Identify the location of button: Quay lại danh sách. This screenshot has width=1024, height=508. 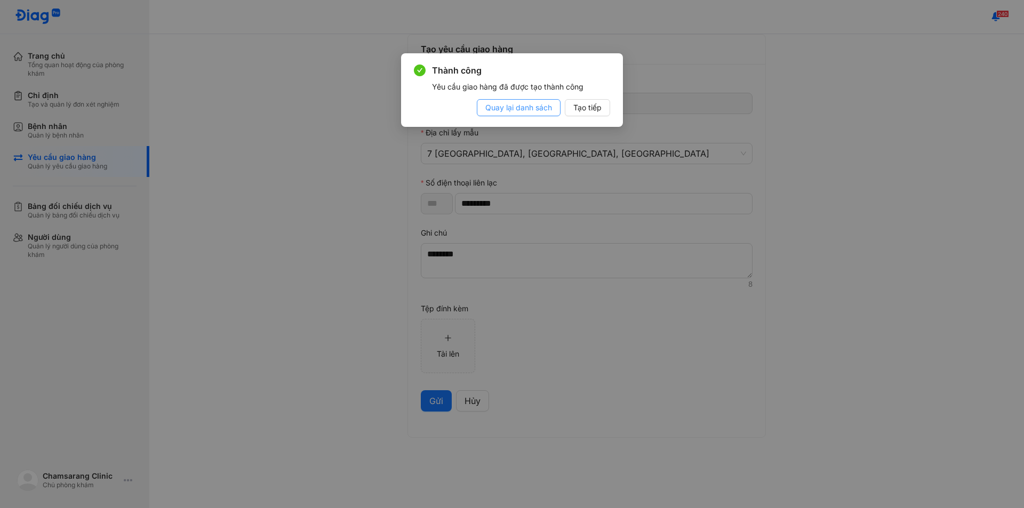
(518, 108).